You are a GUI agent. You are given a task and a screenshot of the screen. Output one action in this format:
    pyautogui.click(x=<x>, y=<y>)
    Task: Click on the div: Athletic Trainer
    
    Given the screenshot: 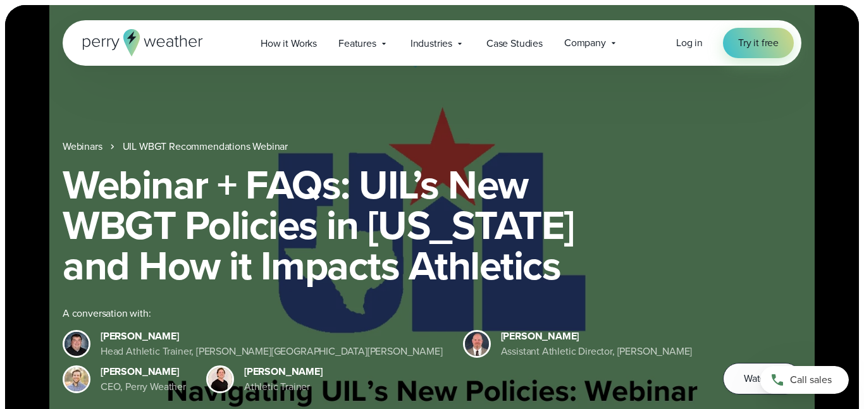 What is the action you would take?
    pyautogui.click(x=283, y=387)
    